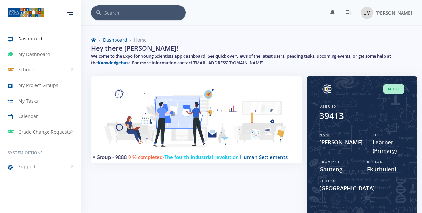 Image resolution: width=422 pixels, height=213 pixels. What do you see at coordinates (378, 135) in the screenshot?
I see `span: Role` at bounding box center [378, 135].